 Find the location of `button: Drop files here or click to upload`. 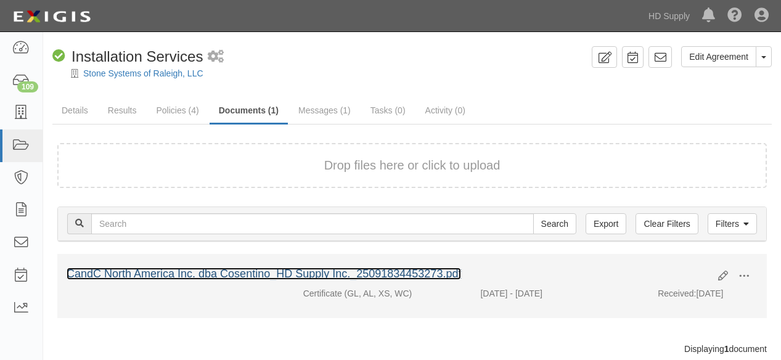

button: Drop files here or click to upload is located at coordinates (412, 165).